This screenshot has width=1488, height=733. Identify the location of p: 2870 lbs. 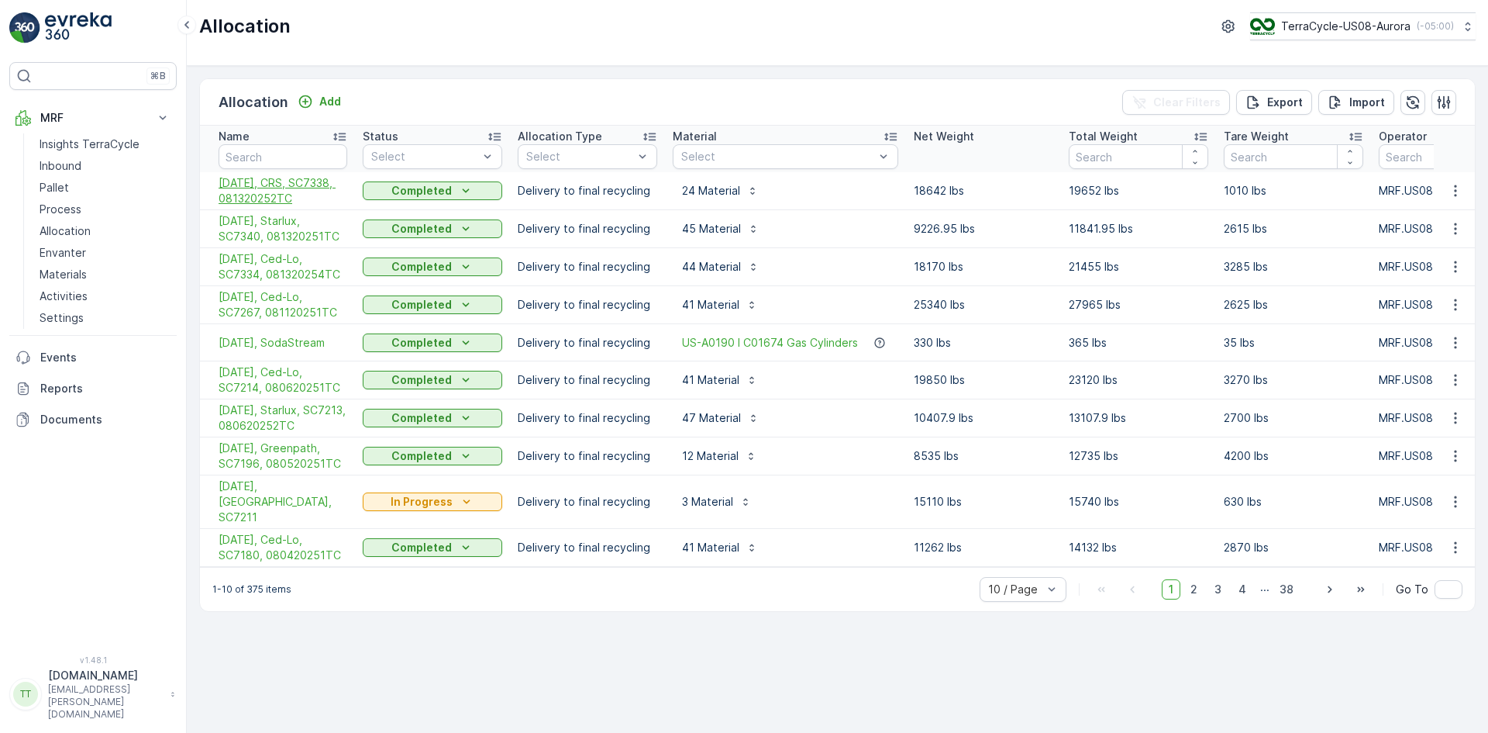
(1294, 547).